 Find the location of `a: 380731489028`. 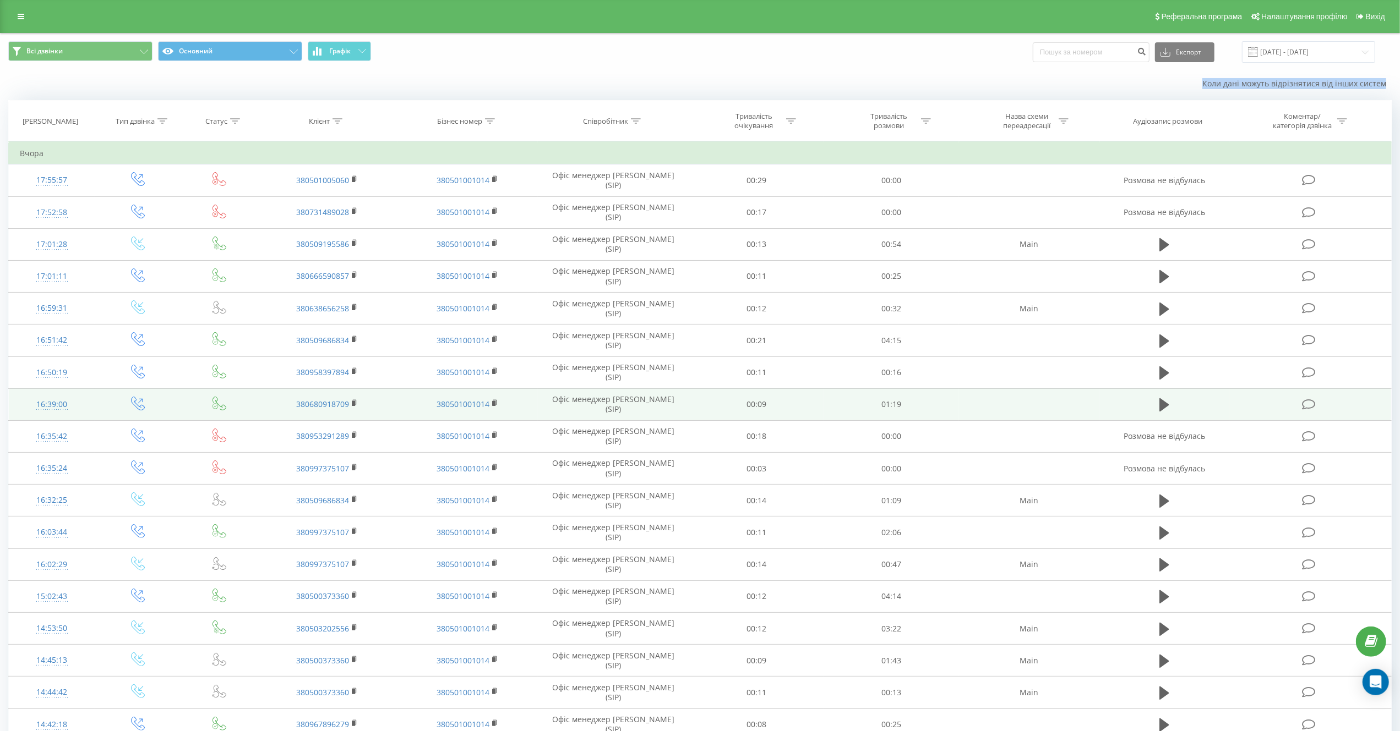

a: 380731489028 is located at coordinates (323, 212).